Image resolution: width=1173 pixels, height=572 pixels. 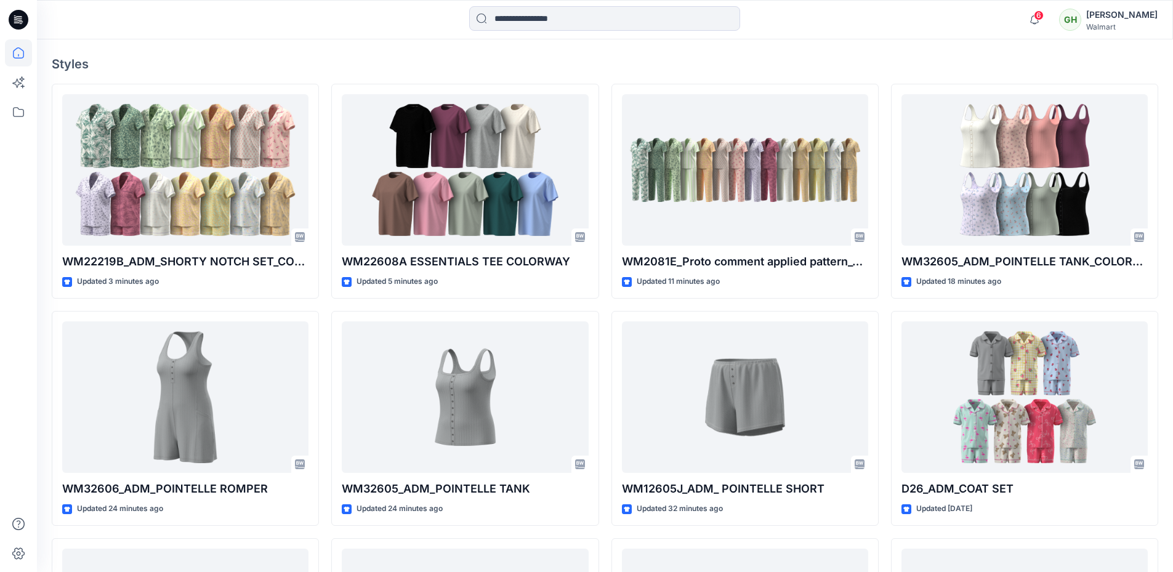 What do you see at coordinates (678, 281) in the screenshot?
I see `p: Updated 11 minutes ago` at bounding box center [678, 281].